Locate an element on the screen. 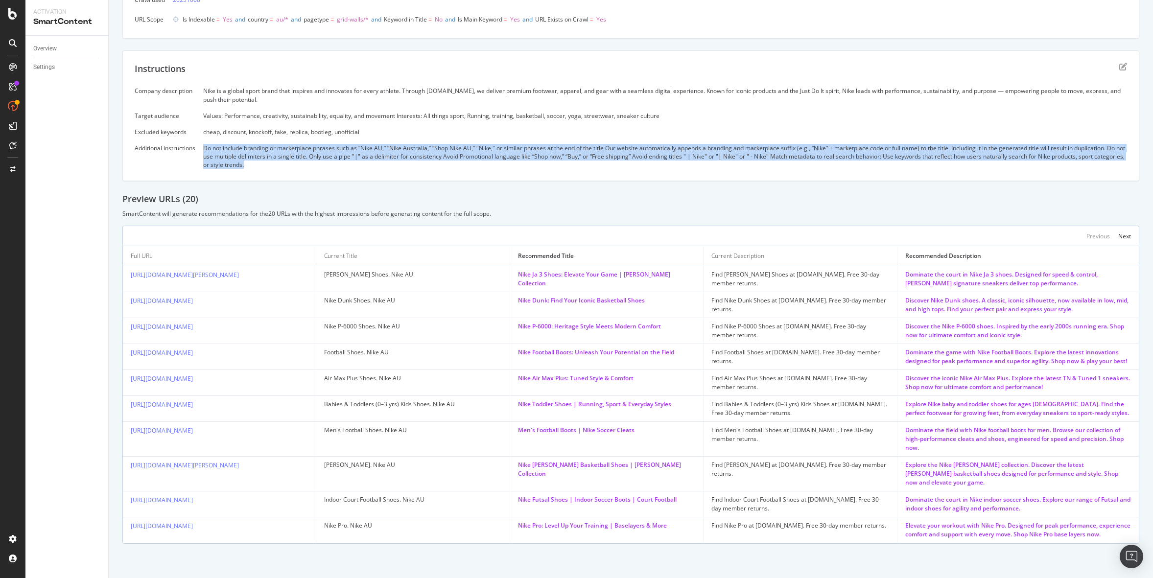 The width and height of the screenshot is (1153, 578). div: Recommended Description is located at coordinates (943, 256).